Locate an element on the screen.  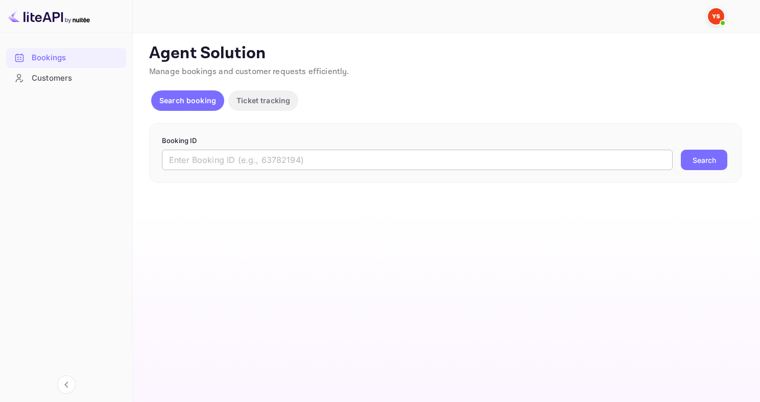
button: Search is located at coordinates (704, 160).